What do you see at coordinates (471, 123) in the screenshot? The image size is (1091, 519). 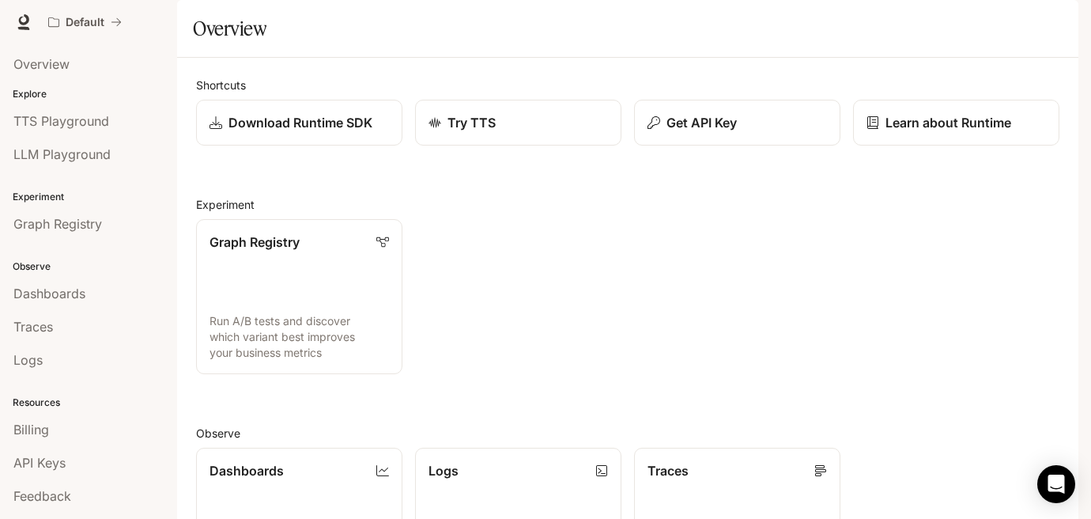 I see `p: Try TTS` at bounding box center [471, 123].